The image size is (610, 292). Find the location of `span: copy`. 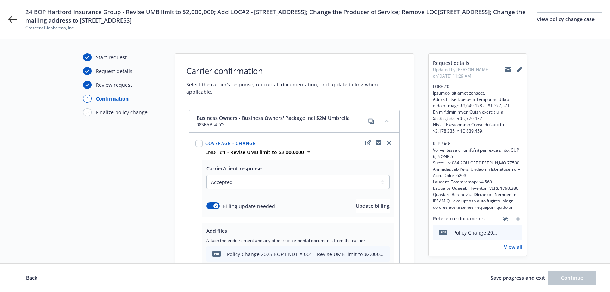

span: copy is located at coordinates (371, 121).